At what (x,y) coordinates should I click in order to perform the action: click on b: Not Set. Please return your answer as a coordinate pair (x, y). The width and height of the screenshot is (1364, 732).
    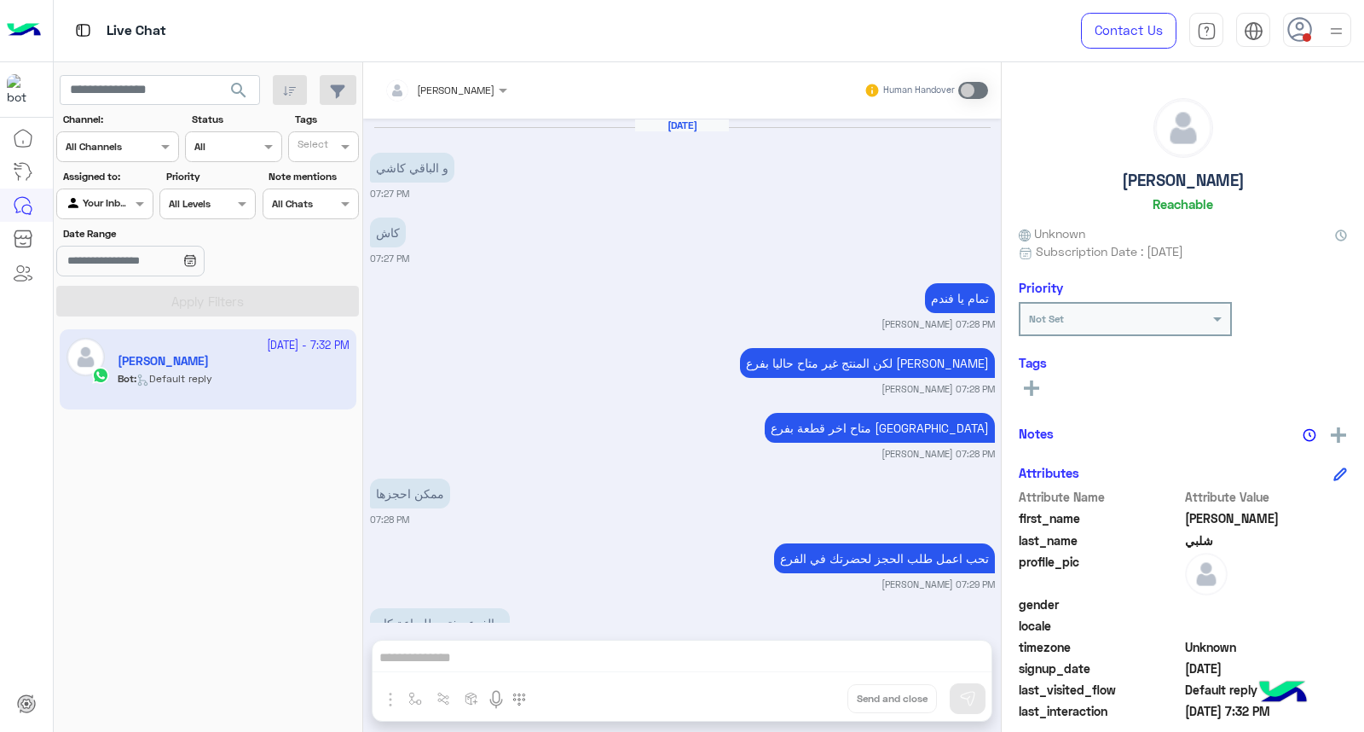
    Looking at the image, I should click on (1046, 318).